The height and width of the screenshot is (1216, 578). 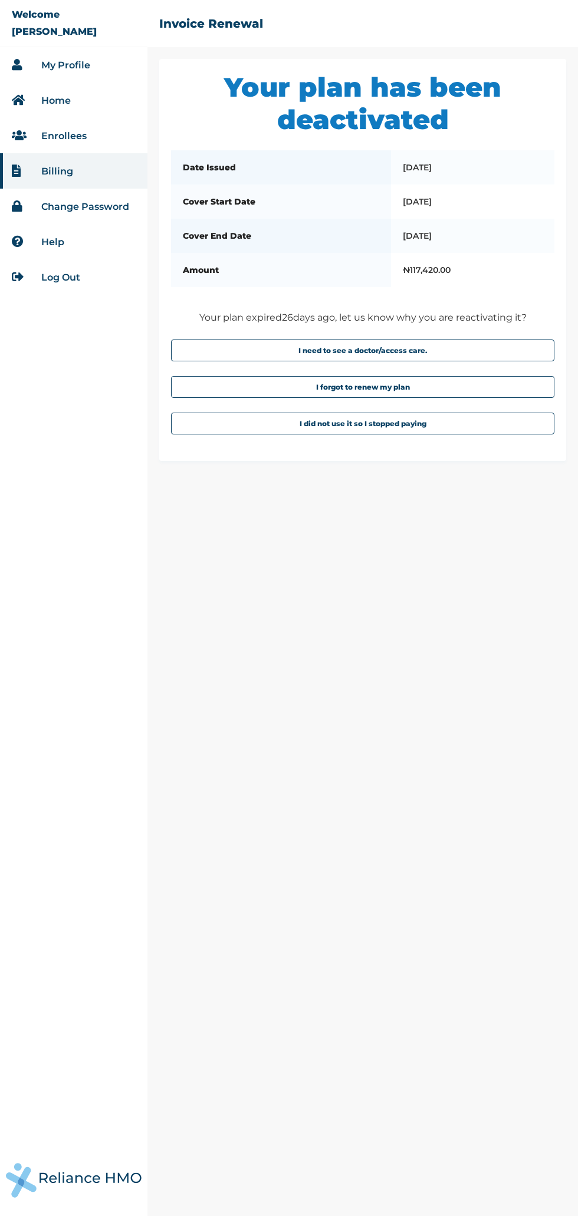 What do you see at coordinates (362, 387) in the screenshot?
I see `button: I forgot to renew my plan` at bounding box center [362, 387].